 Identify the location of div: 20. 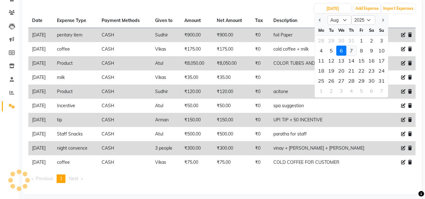
(341, 71).